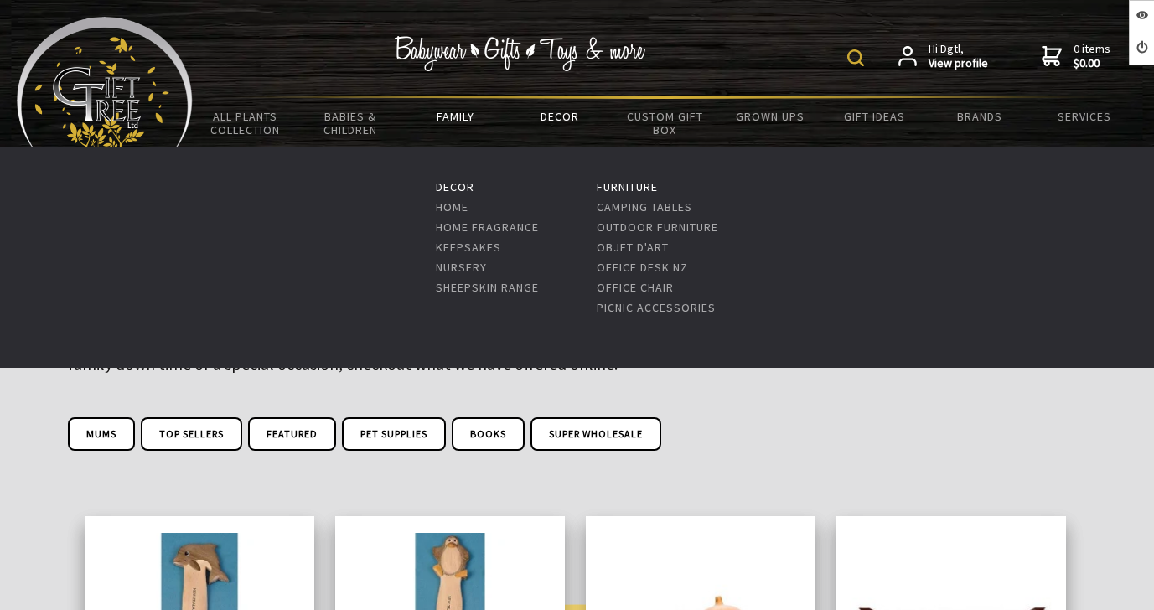  I want to click on a: Gift Ideas, so click(874, 117).